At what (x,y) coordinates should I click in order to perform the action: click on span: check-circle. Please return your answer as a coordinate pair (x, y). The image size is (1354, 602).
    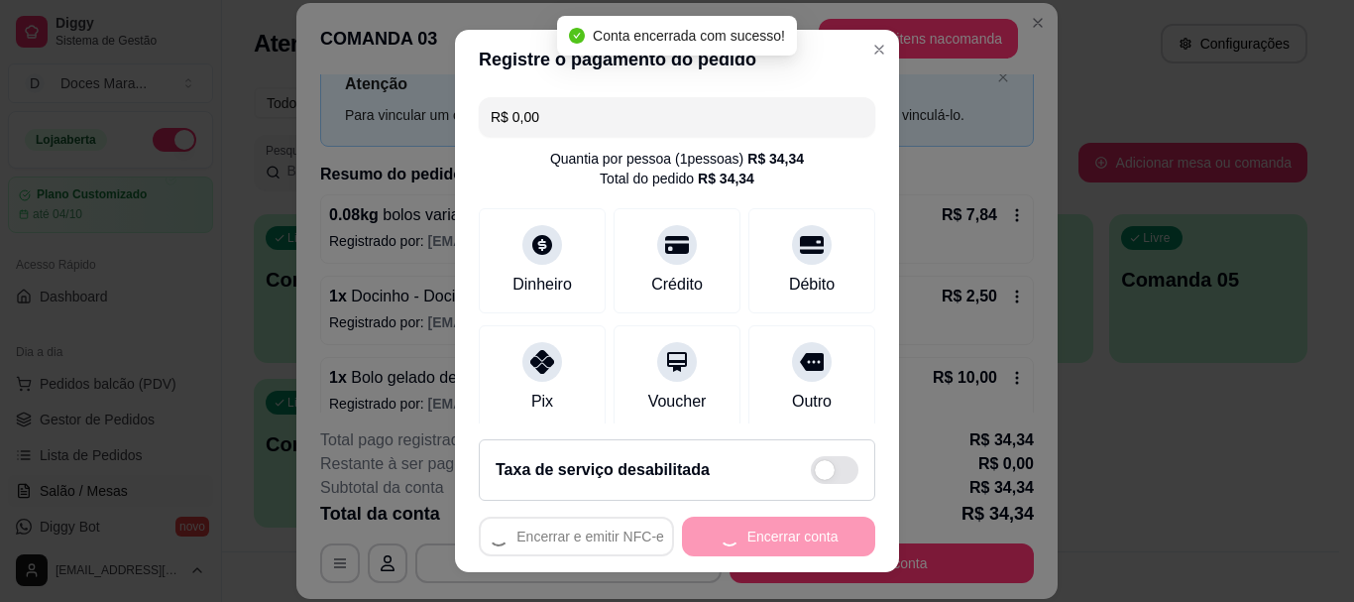
    Looking at the image, I should click on (577, 36).